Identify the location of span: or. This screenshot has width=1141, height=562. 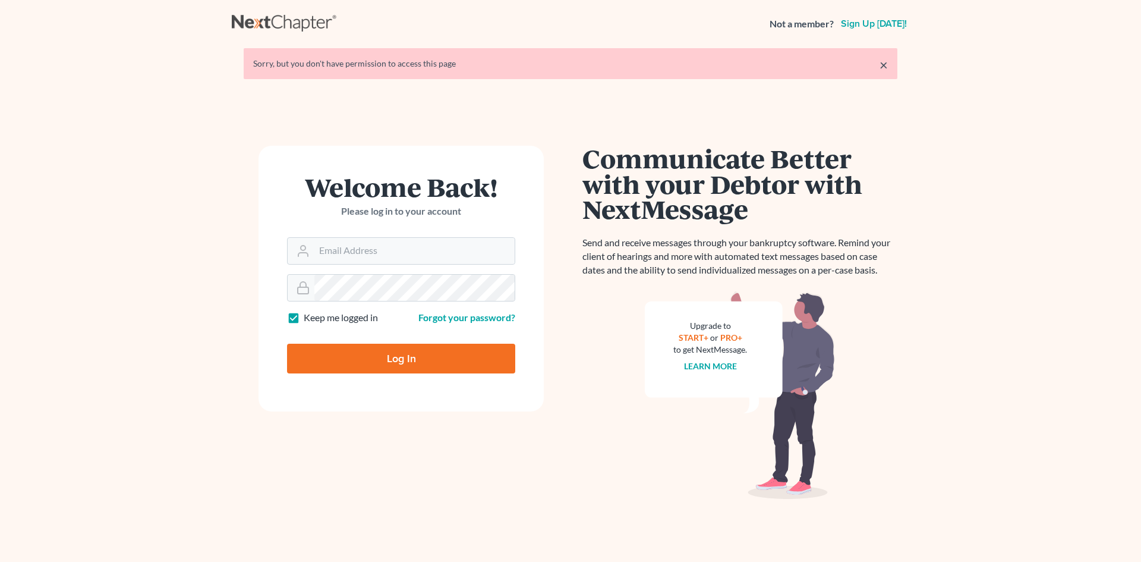
(714, 337).